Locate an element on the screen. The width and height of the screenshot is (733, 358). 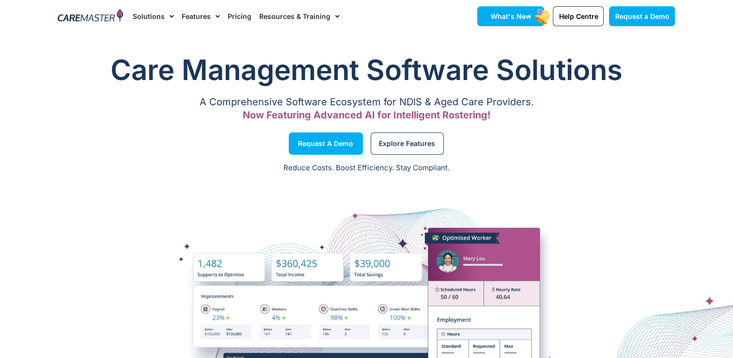
p: A Comprehensive Software Ecosystem for NDIS & Aged Care Providers. is located at coordinates (367, 102).